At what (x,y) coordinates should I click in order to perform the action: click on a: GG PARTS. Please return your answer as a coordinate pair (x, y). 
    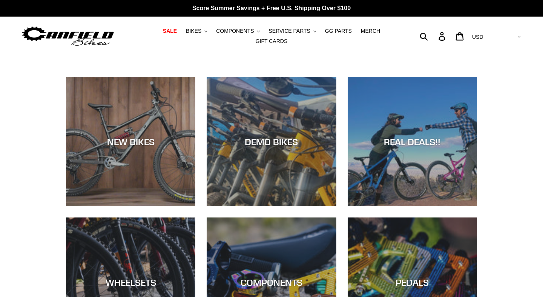
    Looking at the image, I should click on (338, 31).